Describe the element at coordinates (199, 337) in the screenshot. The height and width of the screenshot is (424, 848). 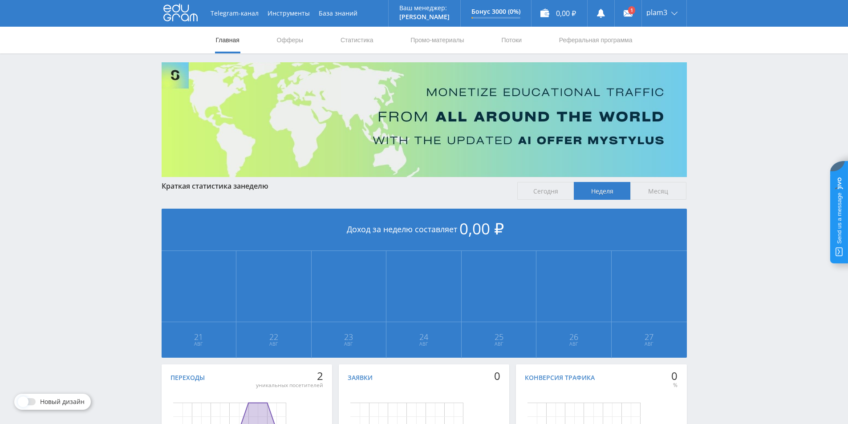
I see `span: 21` at that location.